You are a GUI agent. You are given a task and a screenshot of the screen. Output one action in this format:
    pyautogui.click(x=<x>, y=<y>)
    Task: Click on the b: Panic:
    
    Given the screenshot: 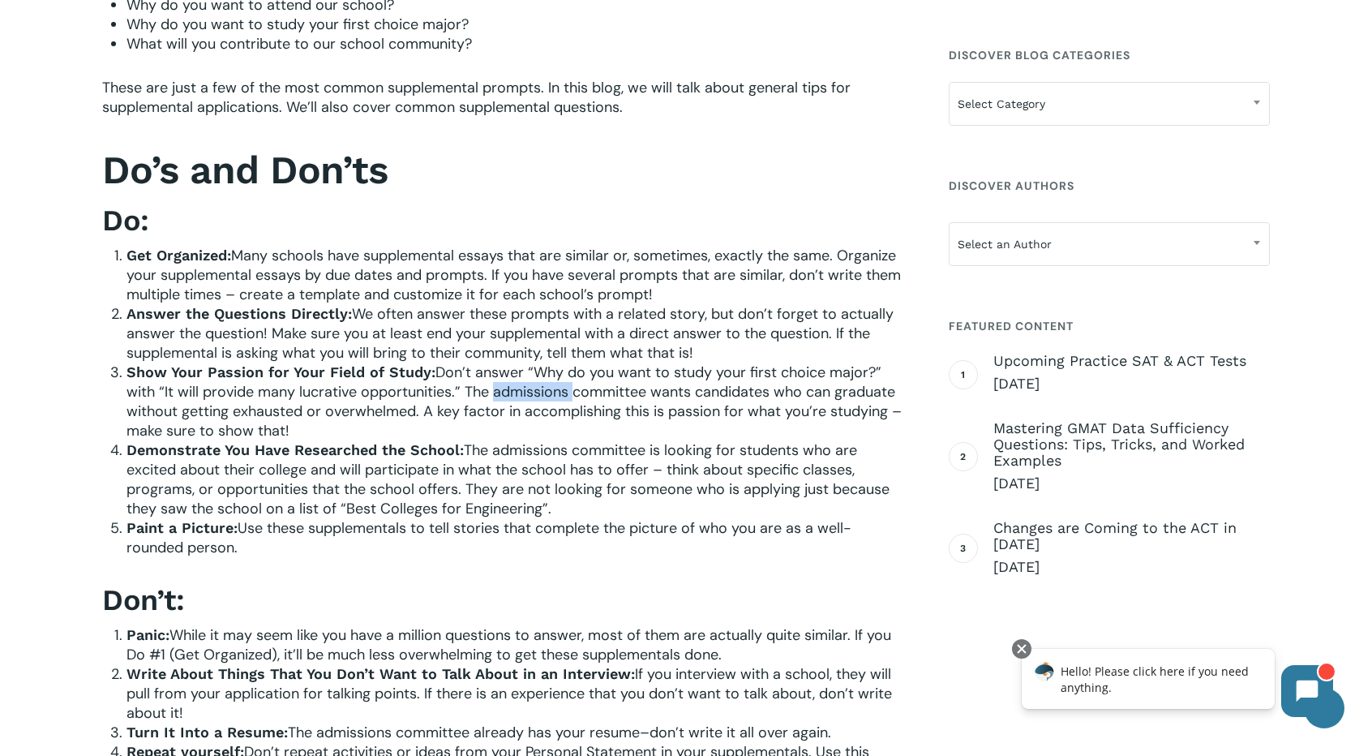 What is the action you would take?
    pyautogui.click(x=148, y=634)
    